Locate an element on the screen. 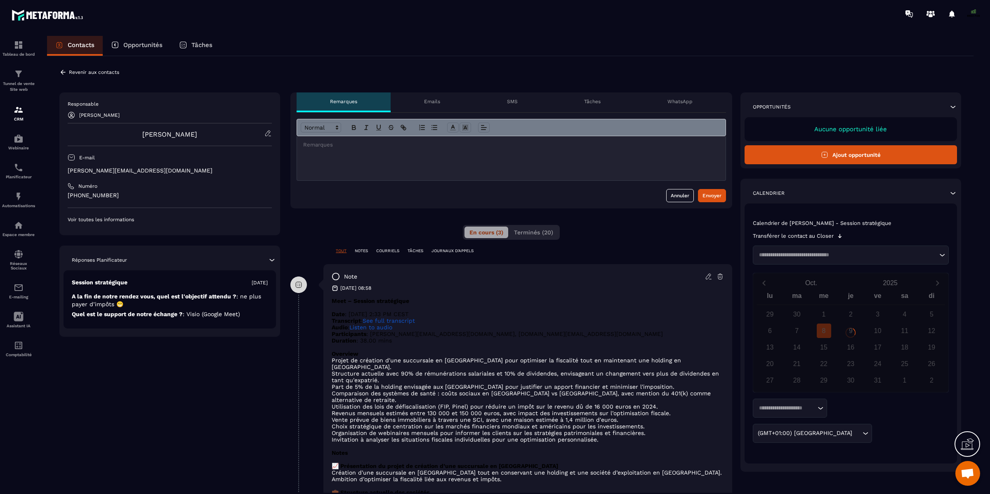  button: Ajout opportunité is located at coordinates (851, 155).